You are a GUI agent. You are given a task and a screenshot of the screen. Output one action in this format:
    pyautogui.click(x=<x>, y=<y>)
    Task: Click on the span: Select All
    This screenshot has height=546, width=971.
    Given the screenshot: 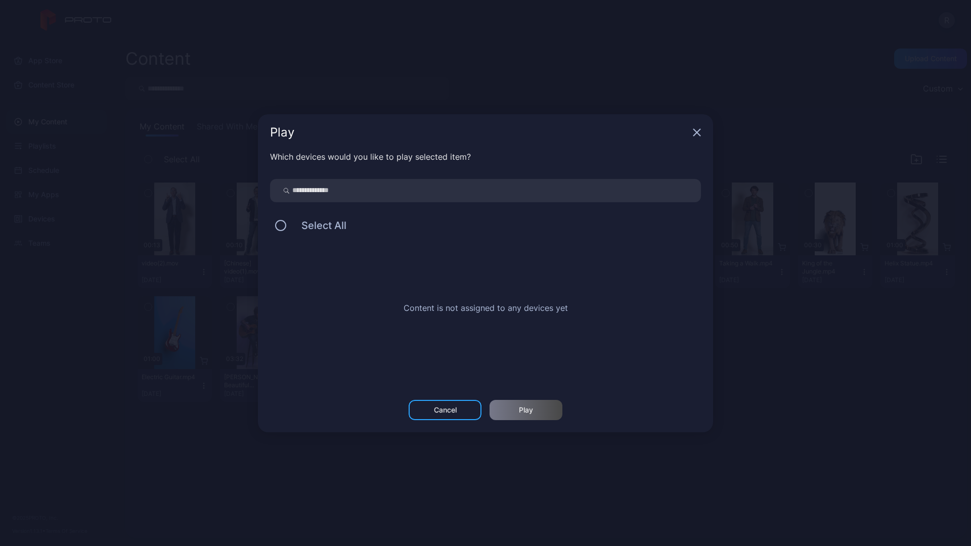 What is the action you would take?
    pyautogui.click(x=319, y=226)
    